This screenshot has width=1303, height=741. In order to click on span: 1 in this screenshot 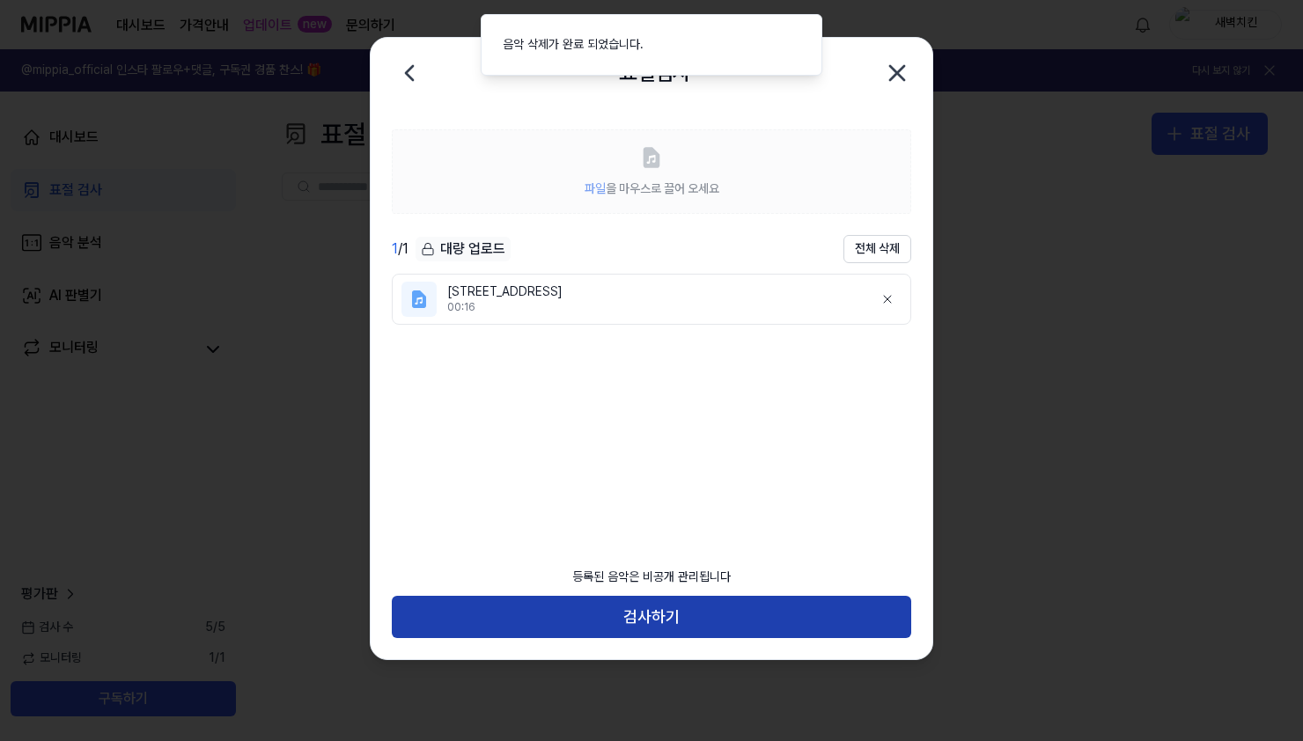, I will do `click(394, 248)`.